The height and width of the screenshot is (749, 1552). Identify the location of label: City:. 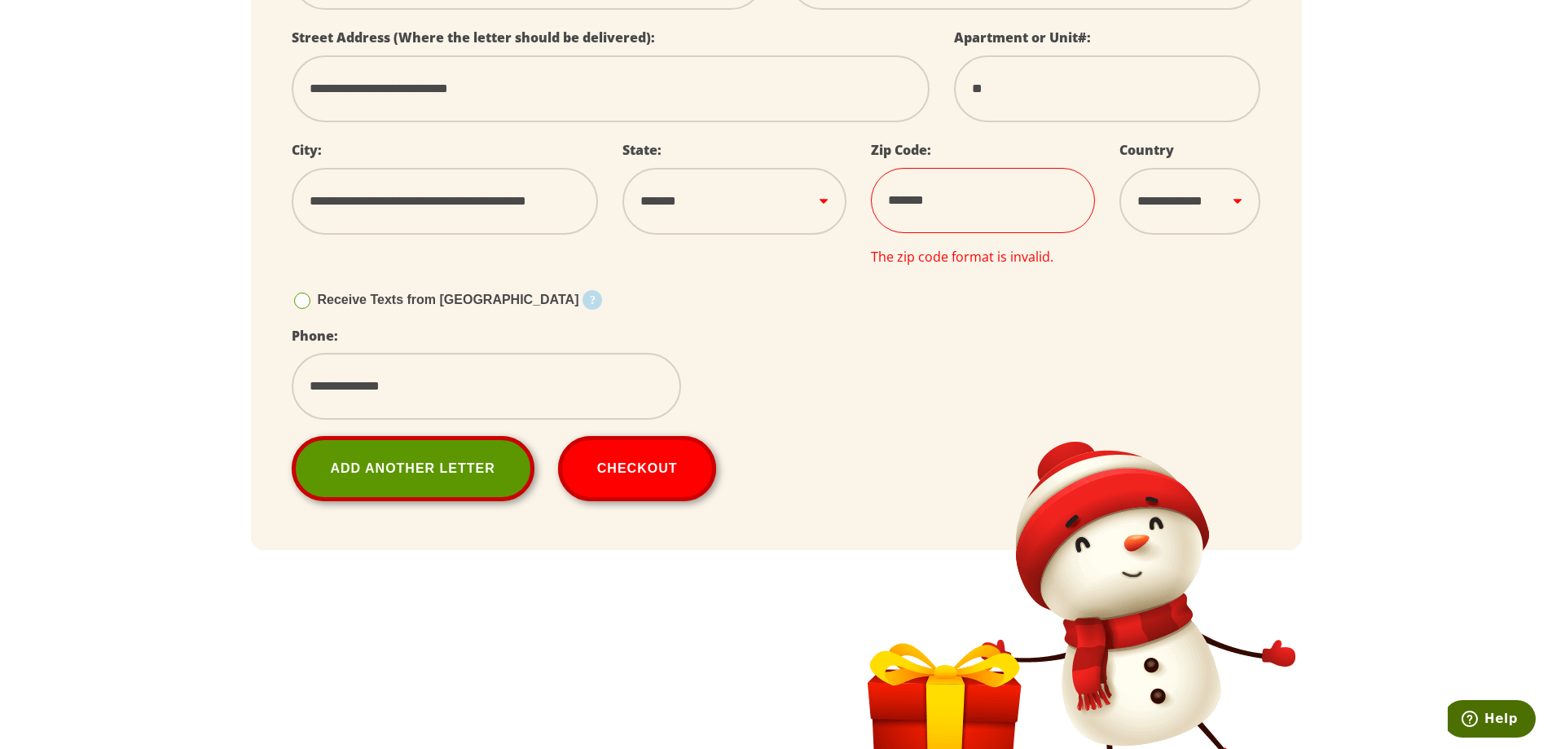
(306, 150).